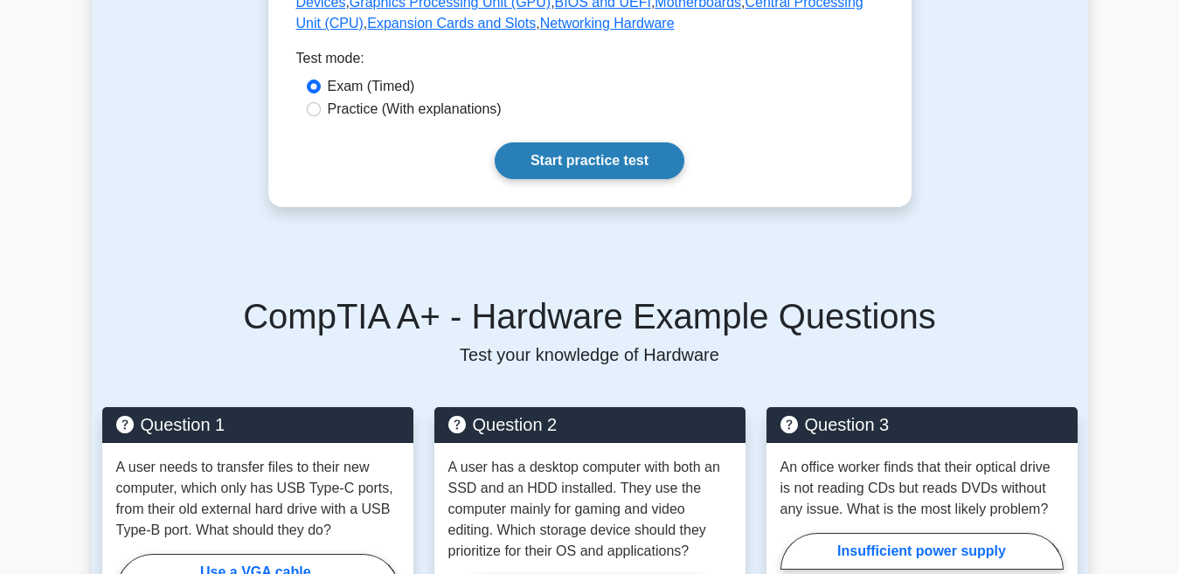  Describe the element at coordinates (589, 161) in the screenshot. I see `a: Start practice test` at that location.